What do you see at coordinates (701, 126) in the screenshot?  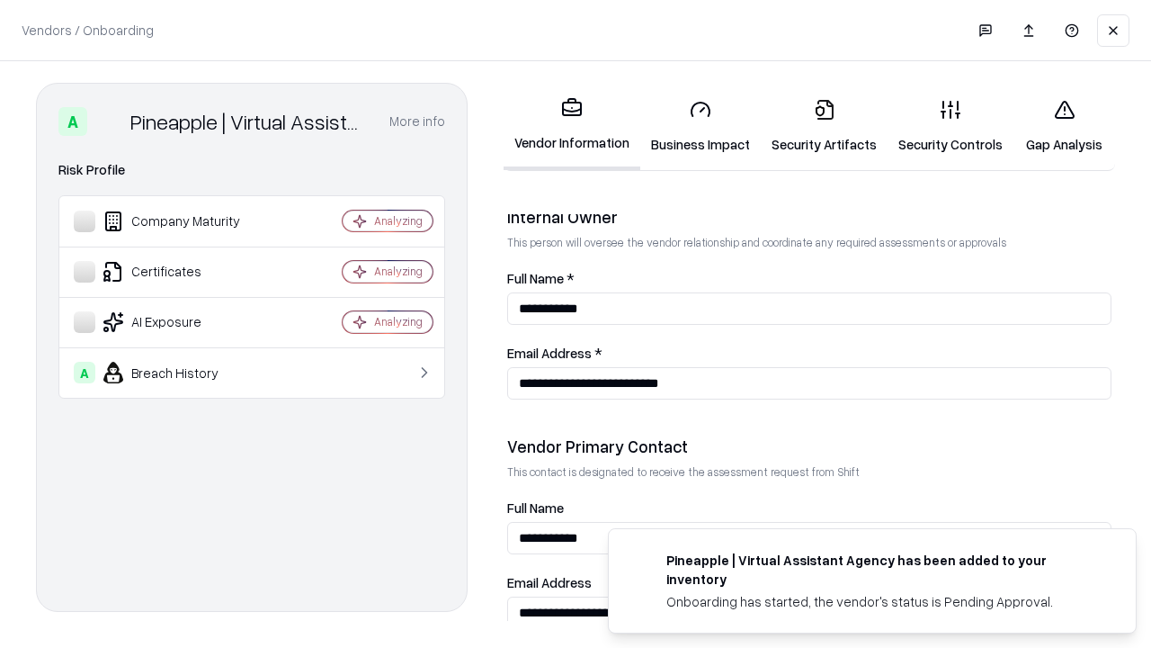 I see `a: Business Impact` at bounding box center [701, 126].